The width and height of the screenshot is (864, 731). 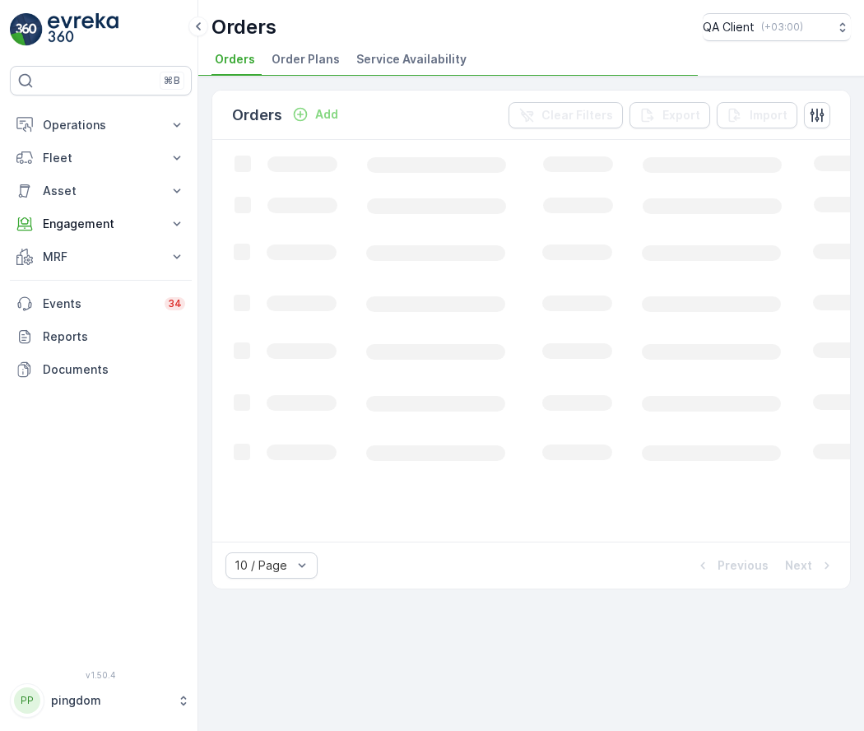 What do you see at coordinates (99, 304) in the screenshot?
I see `p: Events` at bounding box center [99, 304].